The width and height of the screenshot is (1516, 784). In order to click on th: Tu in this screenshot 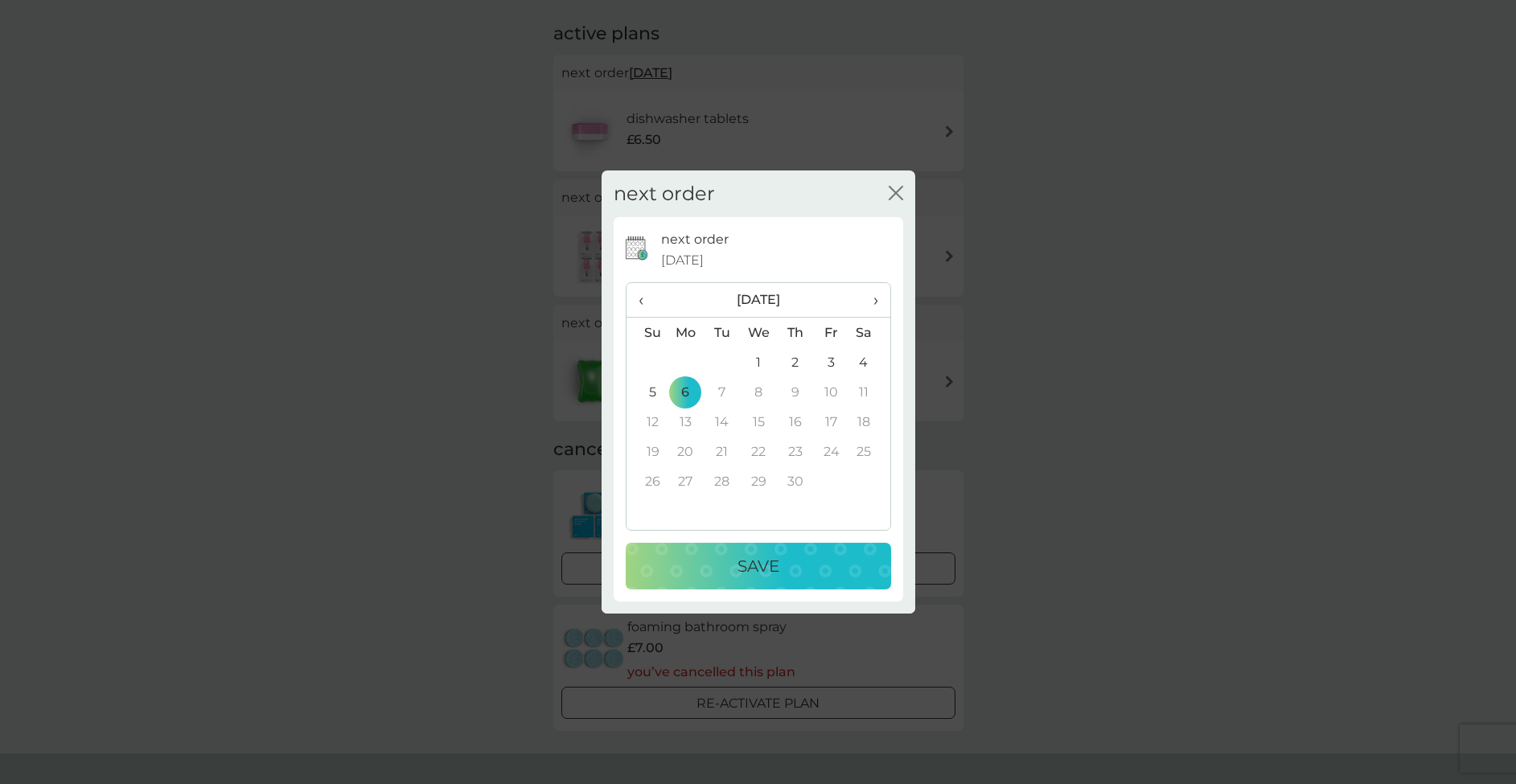, I will do `click(721, 333)`.